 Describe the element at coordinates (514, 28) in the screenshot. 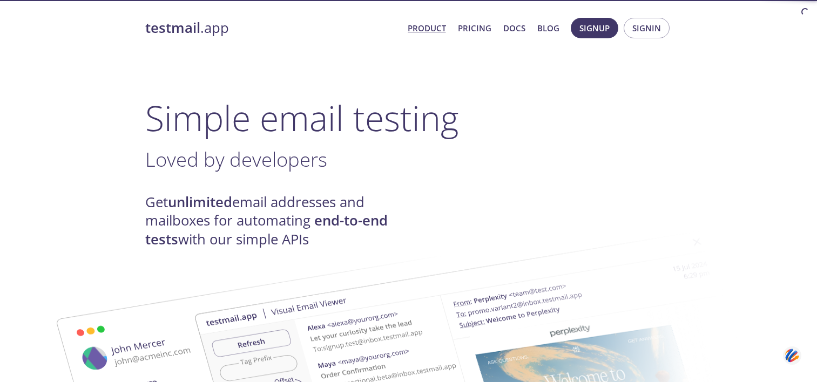

I see `a: Docs` at that location.